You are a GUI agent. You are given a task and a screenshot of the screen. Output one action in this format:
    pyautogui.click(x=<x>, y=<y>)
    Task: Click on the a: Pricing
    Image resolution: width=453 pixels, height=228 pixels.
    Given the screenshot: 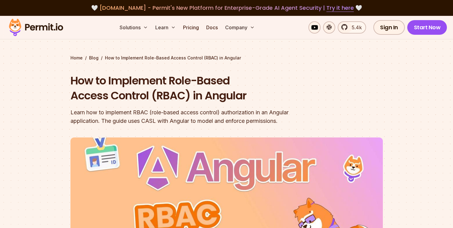 What is the action you would take?
    pyautogui.click(x=191, y=27)
    